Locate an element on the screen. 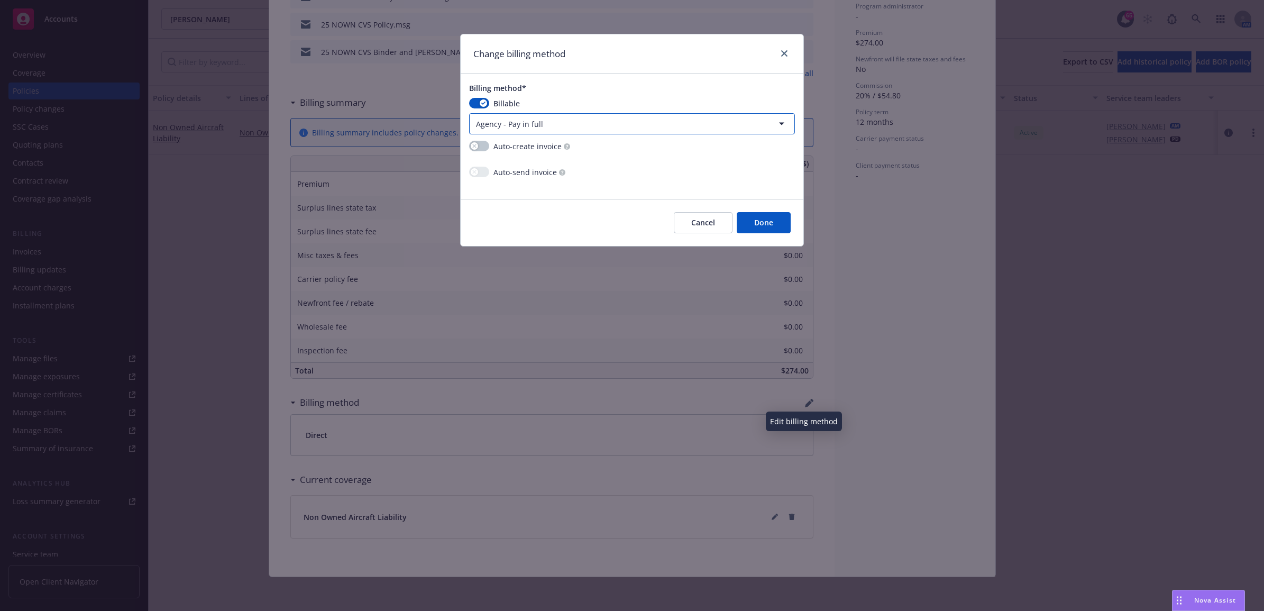  button: Cancel is located at coordinates (703, 223).